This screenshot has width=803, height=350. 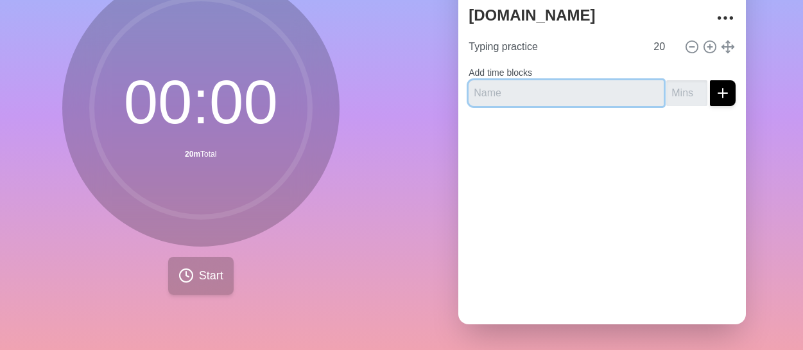 I want to click on button: More, so click(x=725, y=18).